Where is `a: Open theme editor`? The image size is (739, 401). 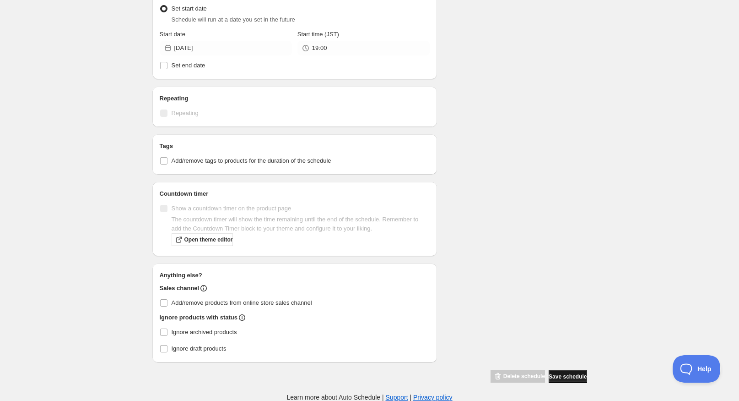 a: Open theme editor is located at coordinates (202, 239).